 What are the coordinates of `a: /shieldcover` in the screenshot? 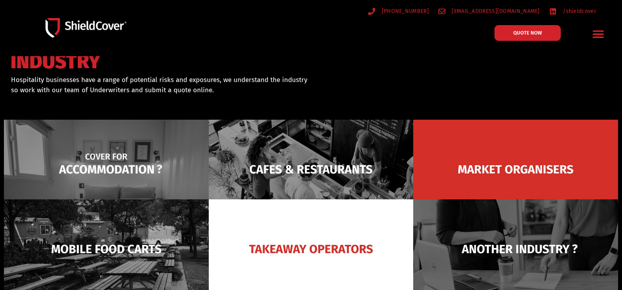 It's located at (573, 11).